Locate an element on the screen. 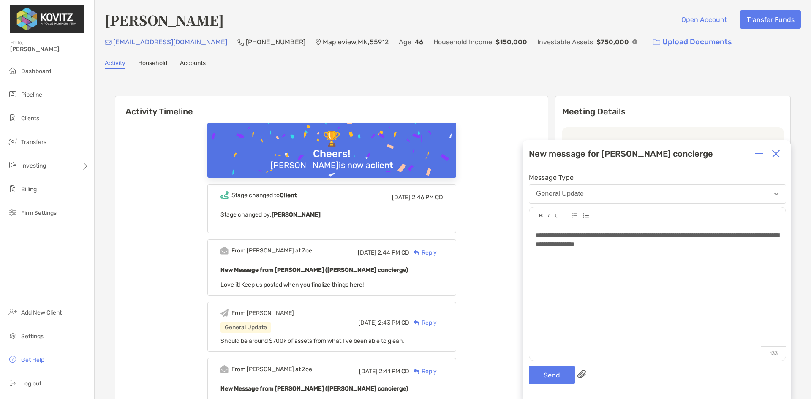  p: Stage changed by: is located at coordinates (332, 215).